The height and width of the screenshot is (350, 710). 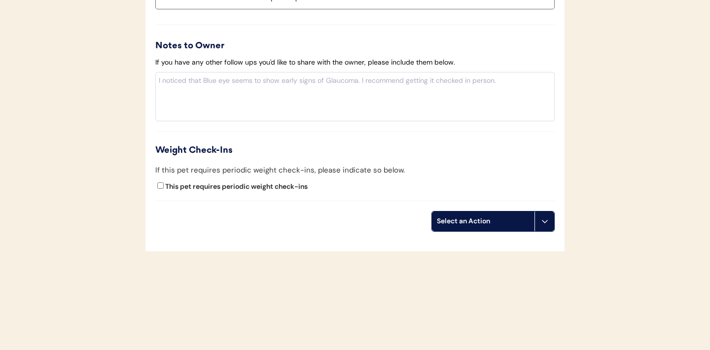 What do you see at coordinates (236, 186) in the screenshot?
I see `label: This pet requires periodic weight check-ins` at bounding box center [236, 186].